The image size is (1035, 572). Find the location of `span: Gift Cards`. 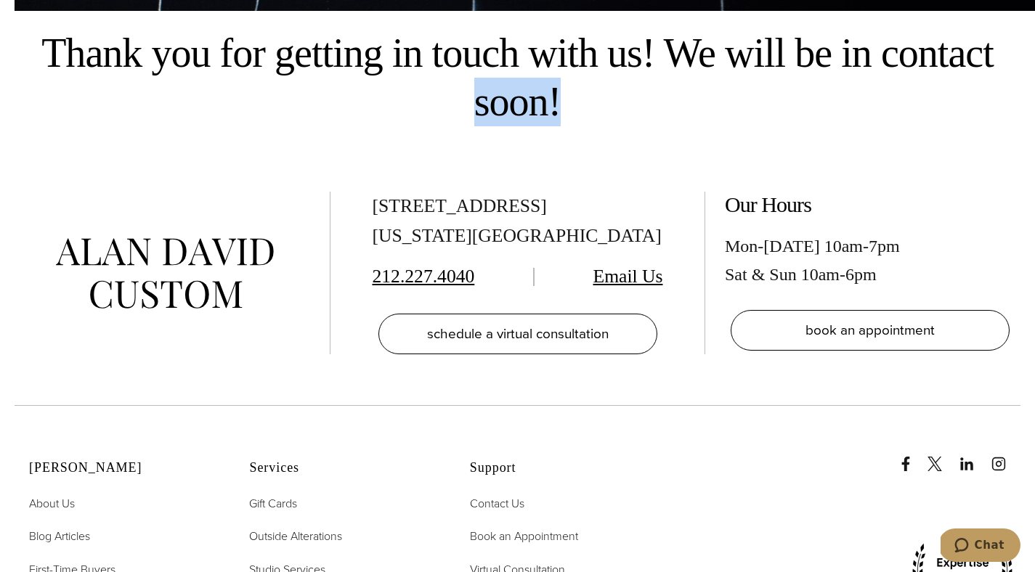

span: Gift Cards is located at coordinates (273, 503).